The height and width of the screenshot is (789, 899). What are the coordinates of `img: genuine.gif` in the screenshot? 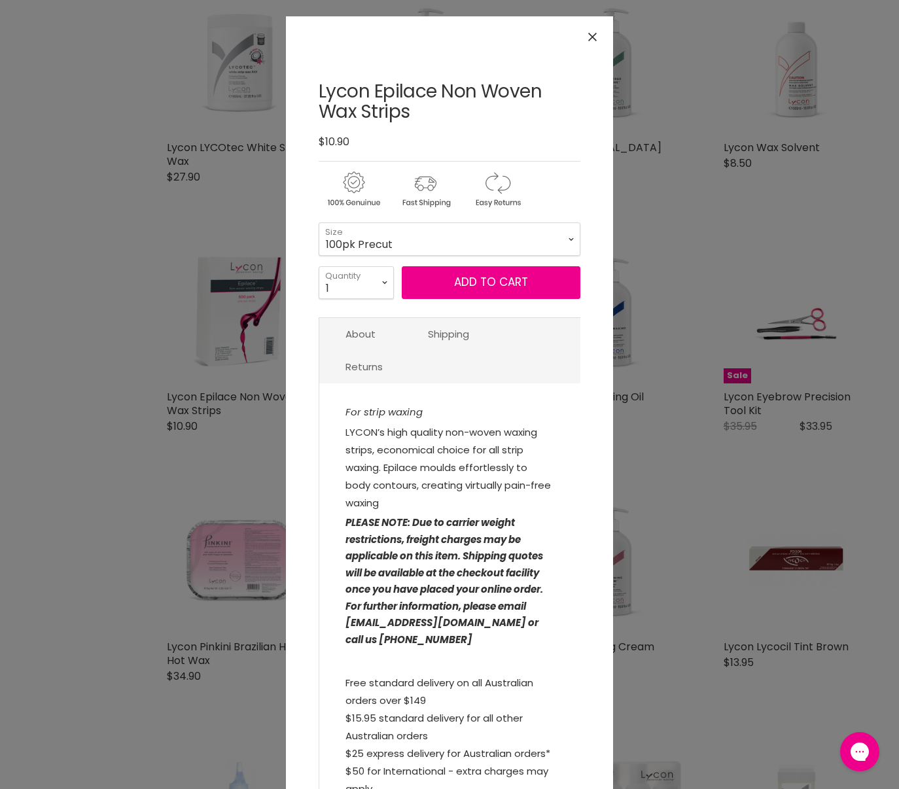 It's located at (353, 189).